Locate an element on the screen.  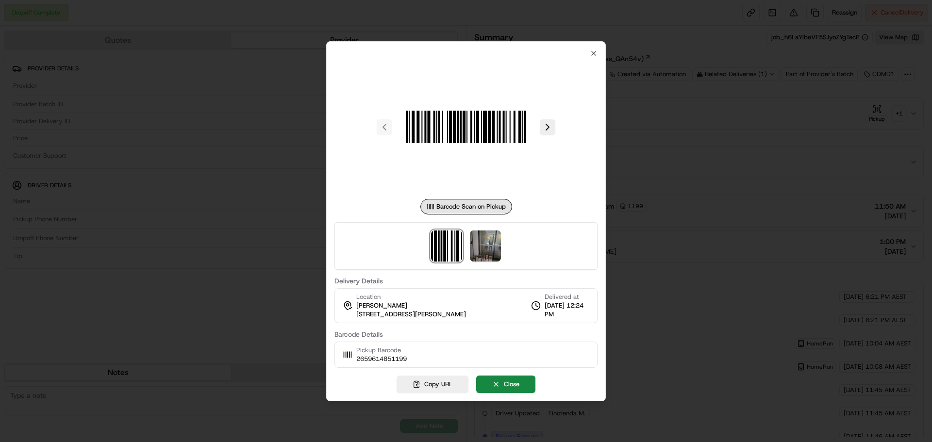
span: Location is located at coordinates (368, 297).